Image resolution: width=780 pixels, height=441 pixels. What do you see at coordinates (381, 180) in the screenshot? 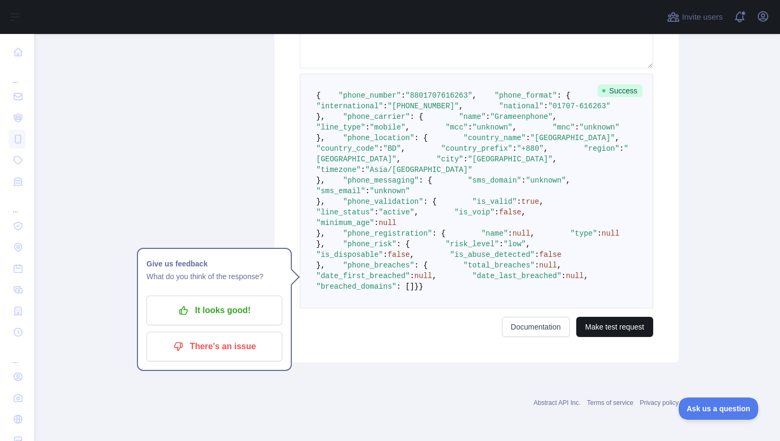
I see `span: "phone_messaging"` at bounding box center [381, 180].